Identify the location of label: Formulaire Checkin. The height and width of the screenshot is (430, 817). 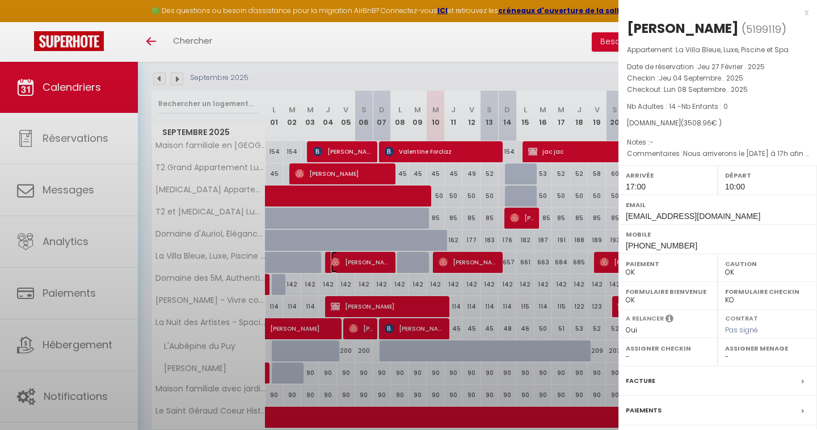
(767, 291).